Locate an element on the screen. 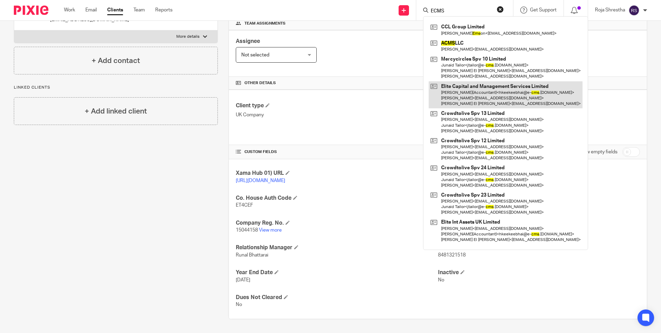 The image size is (661, 333). h4: Dues Not Cleared is located at coordinates (337, 297).